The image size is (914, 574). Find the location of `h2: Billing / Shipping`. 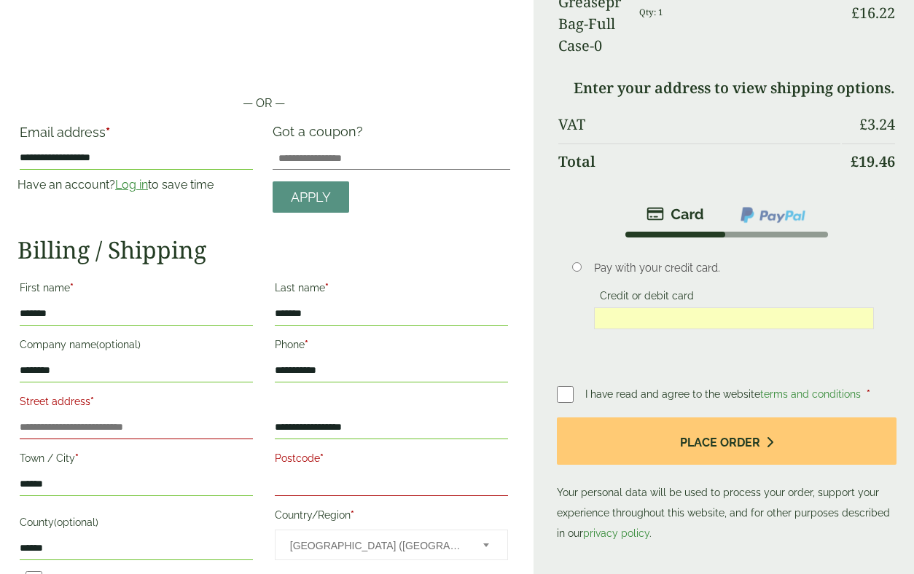

h2: Billing / Shipping is located at coordinates (264, 250).